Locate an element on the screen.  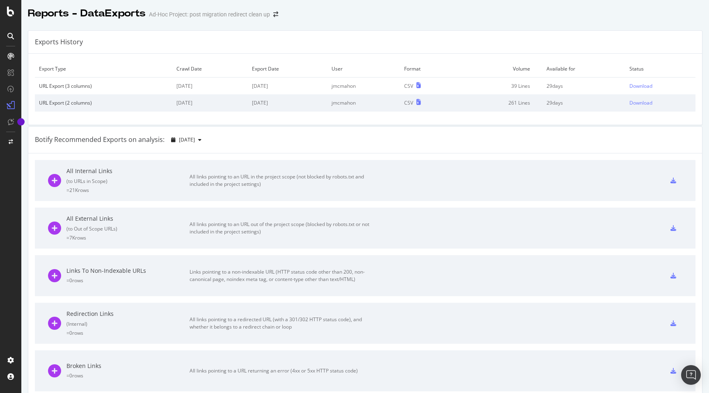
td: User is located at coordinates (364, 69).